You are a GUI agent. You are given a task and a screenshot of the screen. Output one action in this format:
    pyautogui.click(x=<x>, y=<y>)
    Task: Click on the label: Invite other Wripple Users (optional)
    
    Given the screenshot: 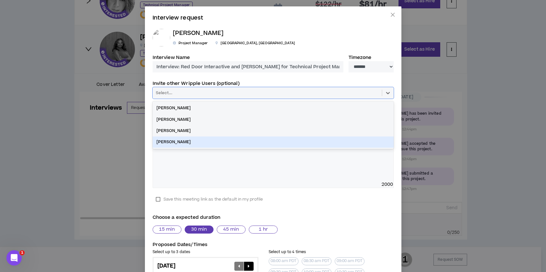 What is the action you would take?
    pyautogui.click(x=196, y=83)
    